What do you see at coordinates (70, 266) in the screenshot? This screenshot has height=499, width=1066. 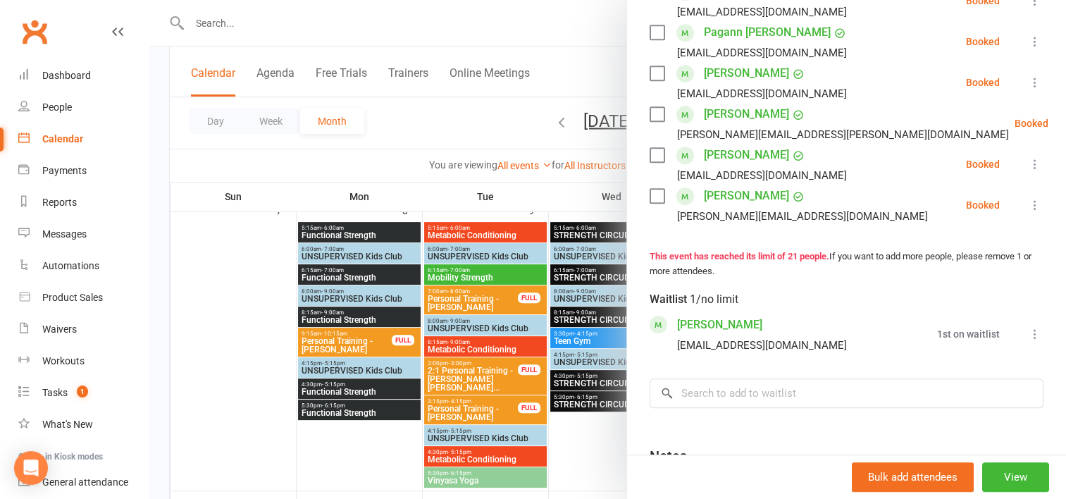 I see `div: Automations` at bounding box center [70, 266].